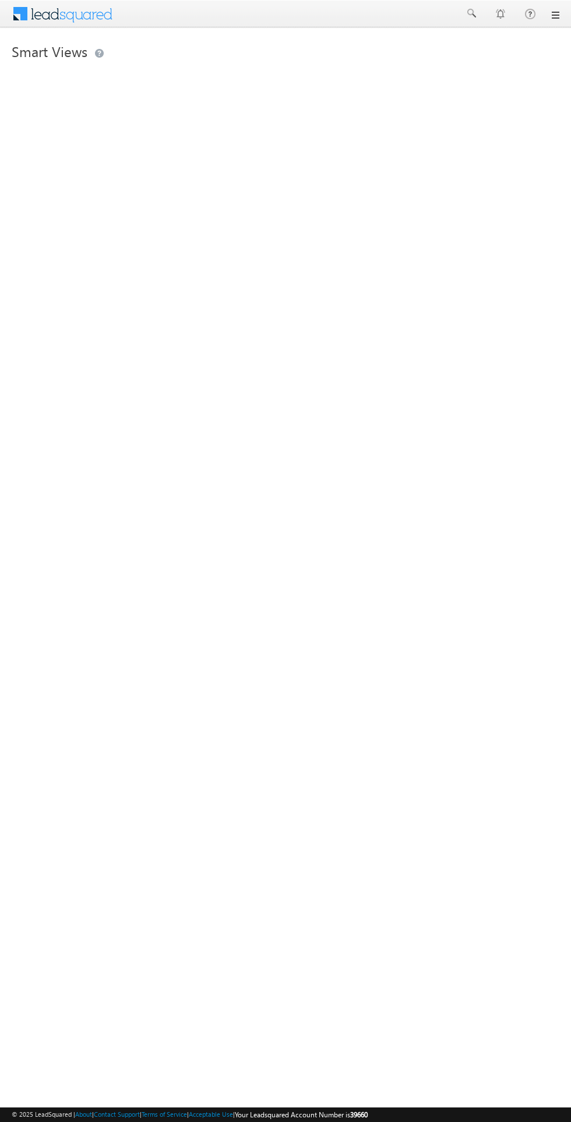  What do you see at coordinates (49, 51) in the screenshot?
I see `span: Smart Views` at bounding box center [49, 51].